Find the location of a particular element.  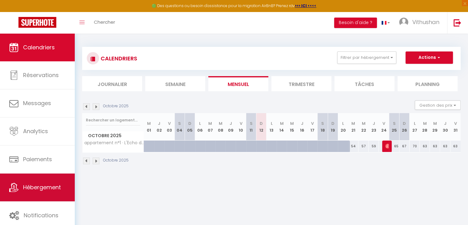

li: Tâches is located at coordinates (364, 83).